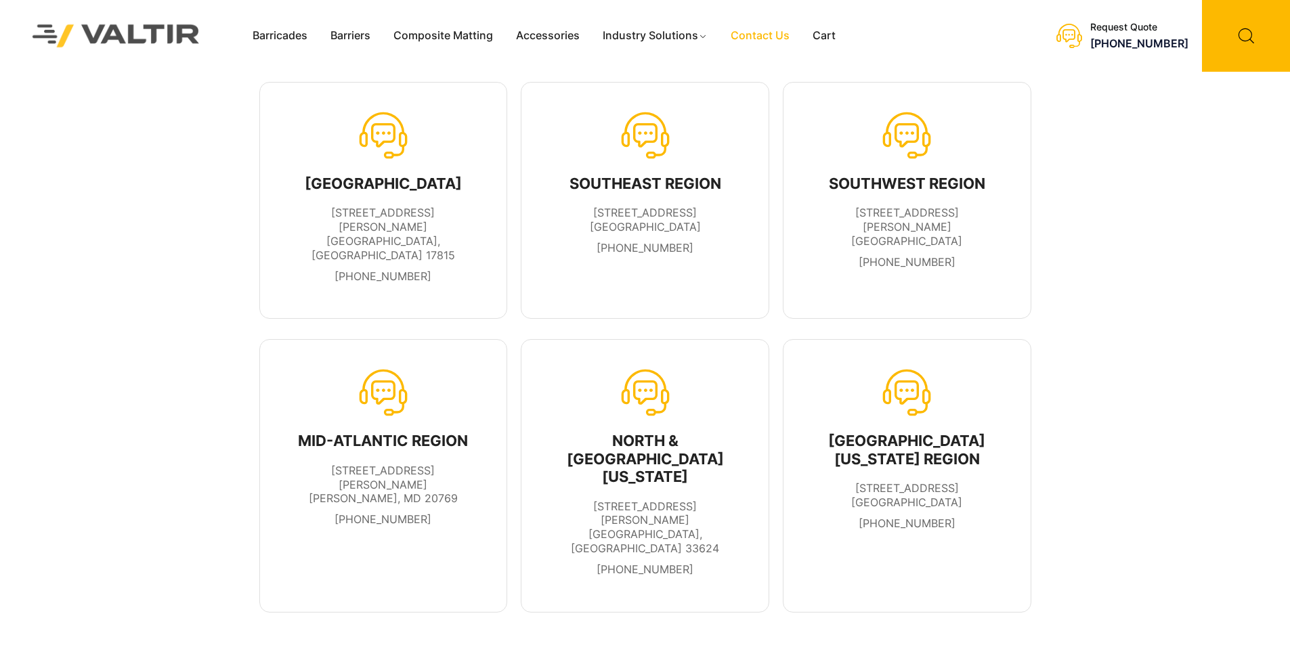 This screenshot has width=1290, height=645. What do you see at coordinates (907, 184) in the screenshot?
I see `div: SOUTHWEST REGION` at bounding box center [907, 184].